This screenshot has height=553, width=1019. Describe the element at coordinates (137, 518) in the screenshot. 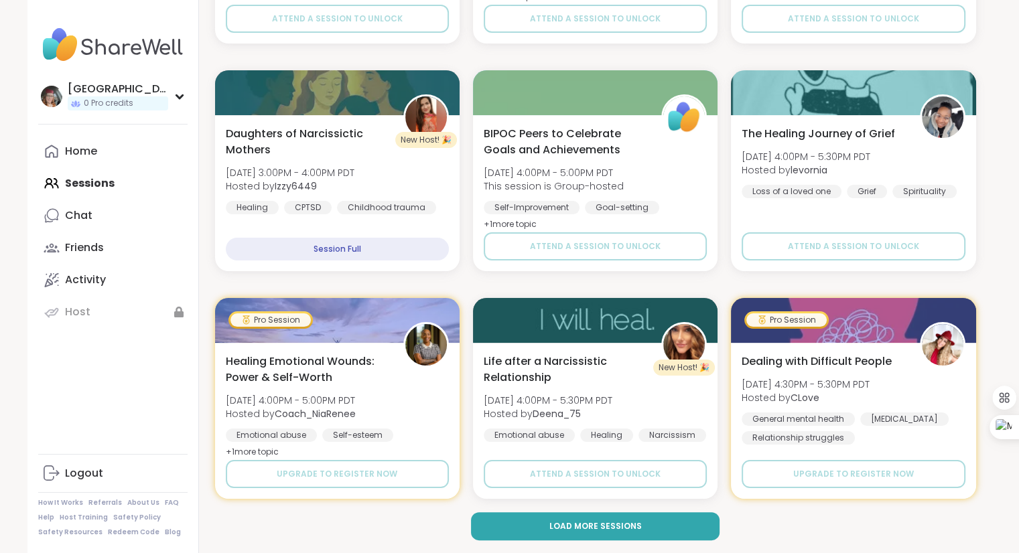

I see `a: Safety Policy` at that location.